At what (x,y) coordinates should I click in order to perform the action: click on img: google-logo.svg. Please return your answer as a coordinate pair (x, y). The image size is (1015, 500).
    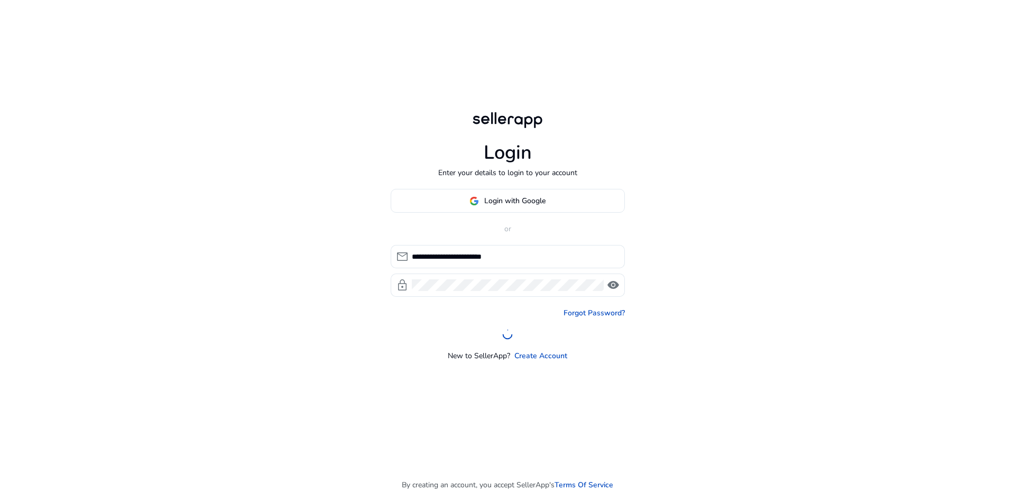
    Looking at the image, I should click on (474, 201).